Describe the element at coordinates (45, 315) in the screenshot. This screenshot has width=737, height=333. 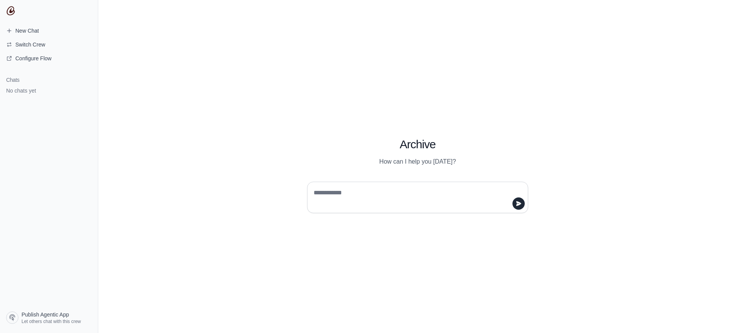
I see `span: Publish Agentic App` at that location.